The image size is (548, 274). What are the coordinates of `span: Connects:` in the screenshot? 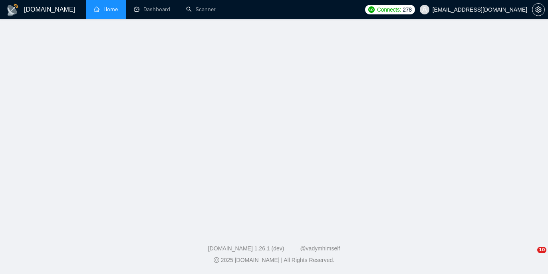 It's located at (389, 10).